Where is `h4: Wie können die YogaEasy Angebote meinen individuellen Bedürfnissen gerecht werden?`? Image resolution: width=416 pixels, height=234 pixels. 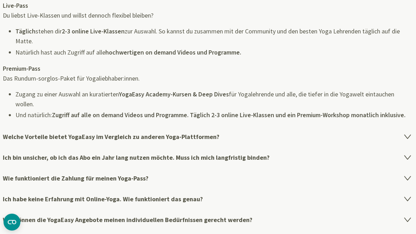 h4: Wie können die YogaEasy Angebote meinen individuellen Bedürfnissen gerecht werden? is located at coordinates (208, 219).